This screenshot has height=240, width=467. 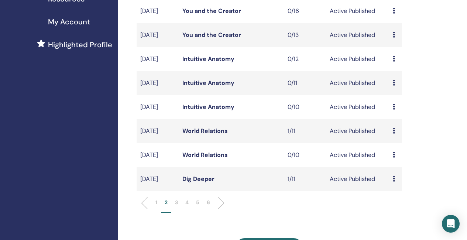 What do you see at coordinates (305, 59) in the screenshot?
I see `td: 0/12` at bounding box center [305, 59].